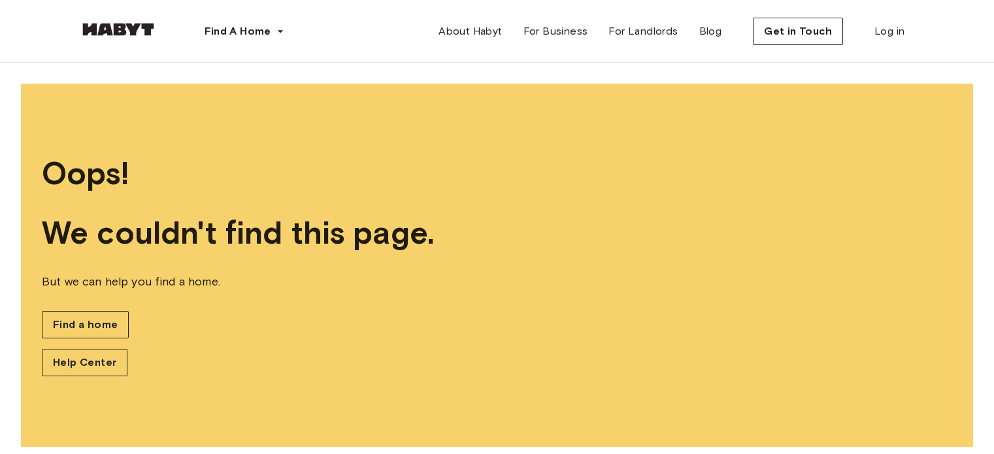 This screenshot has width=994, height=454. What do you see at coordinates (497, 173) in the screenshot?
I see `span: Oops!` at bounding box center [497, 173].